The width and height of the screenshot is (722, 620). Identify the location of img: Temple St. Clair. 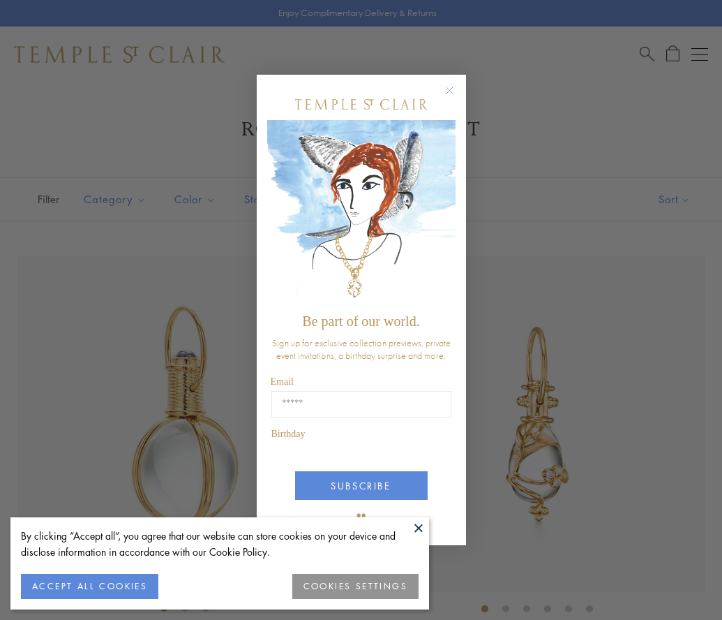
(361, 104).